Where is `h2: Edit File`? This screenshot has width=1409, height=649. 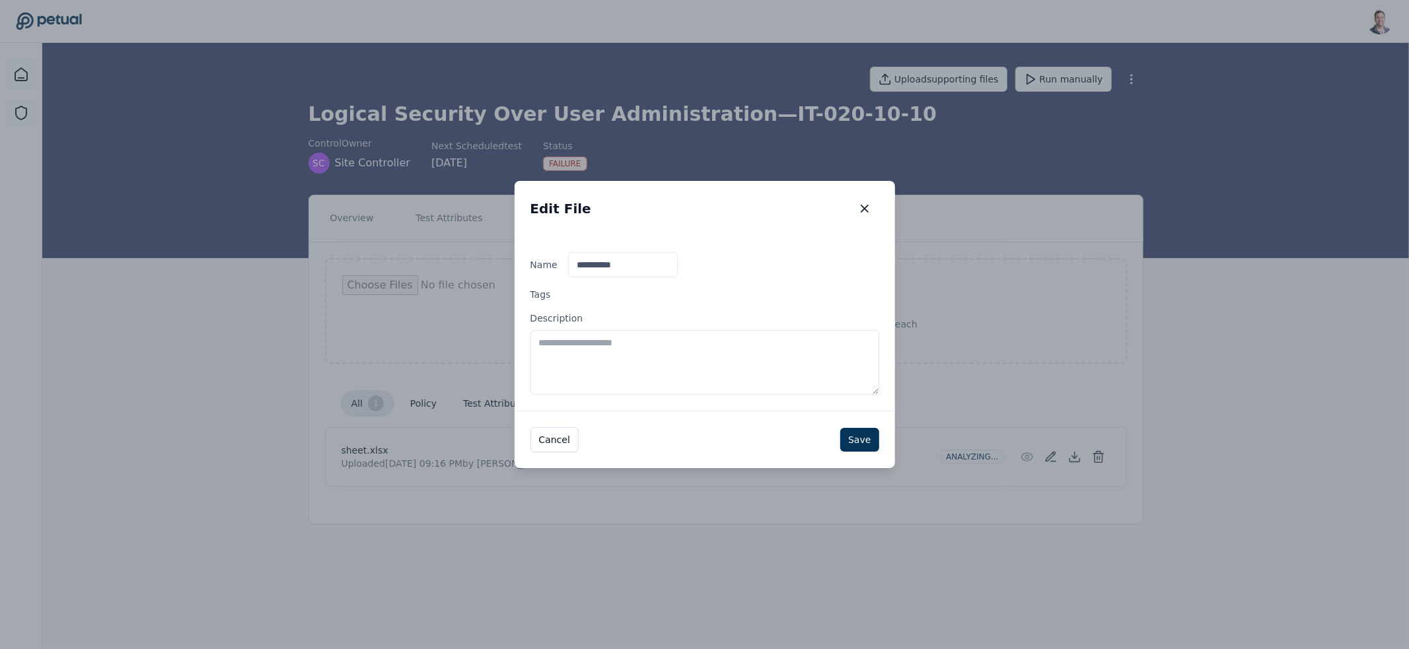 h2: Edit File is located at coordinates (561, 209).